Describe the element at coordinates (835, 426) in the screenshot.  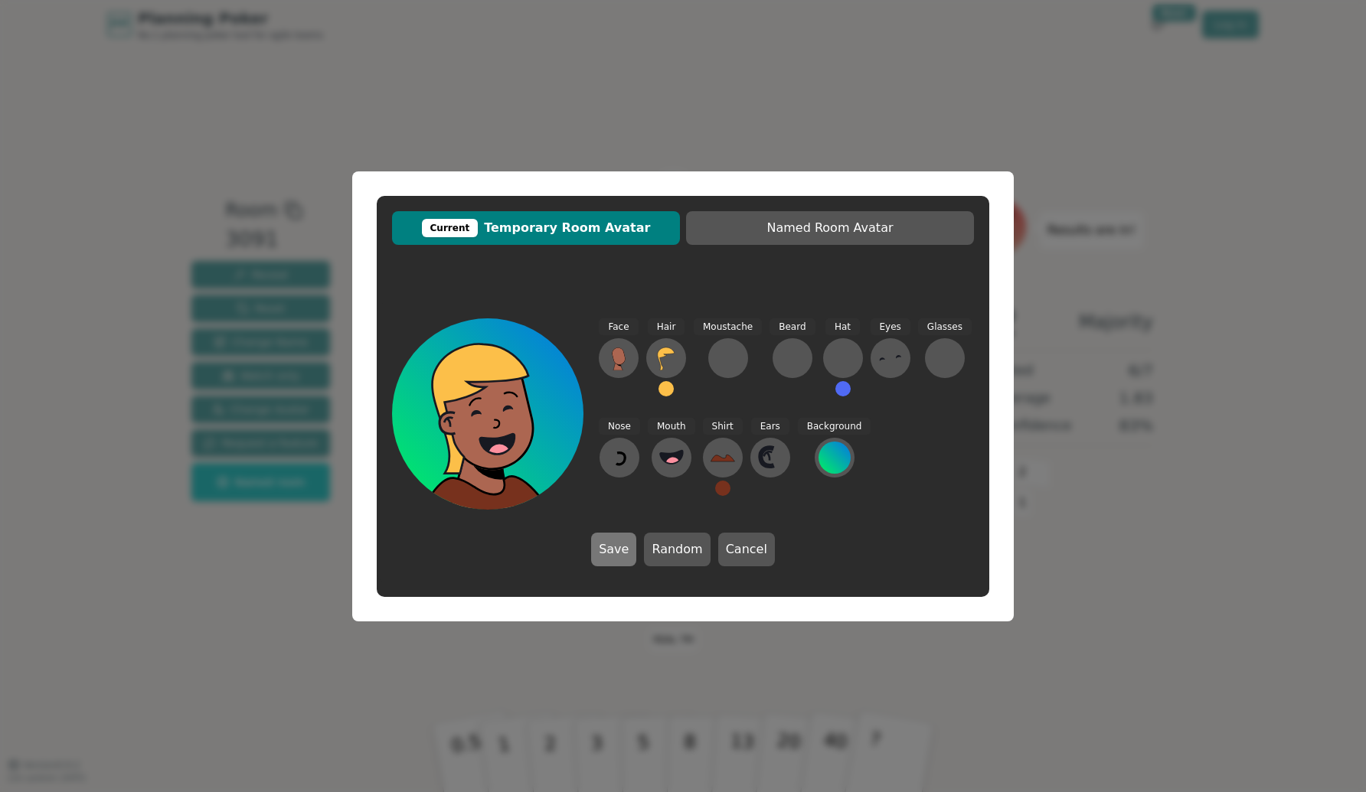
I see `span: Background` at that location.